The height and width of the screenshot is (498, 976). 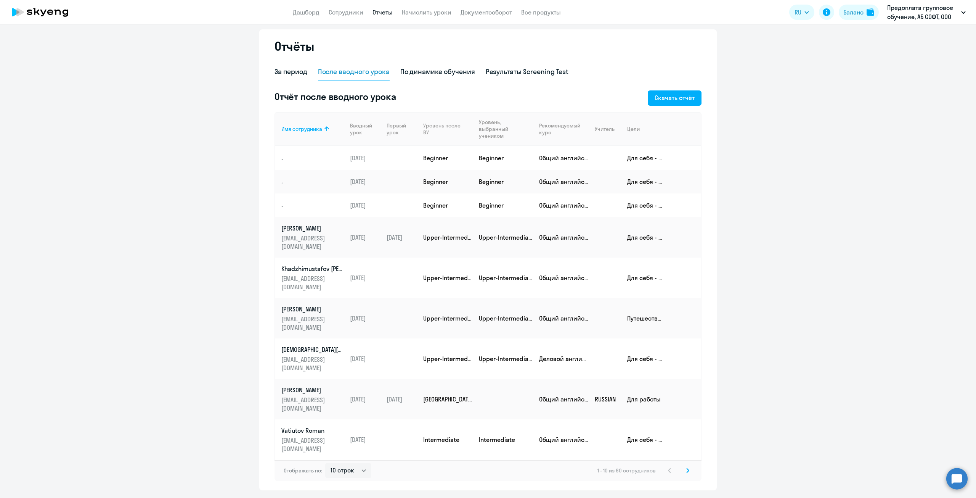 I want to click on td: RUSSIAN, so click(x=605, y=399).